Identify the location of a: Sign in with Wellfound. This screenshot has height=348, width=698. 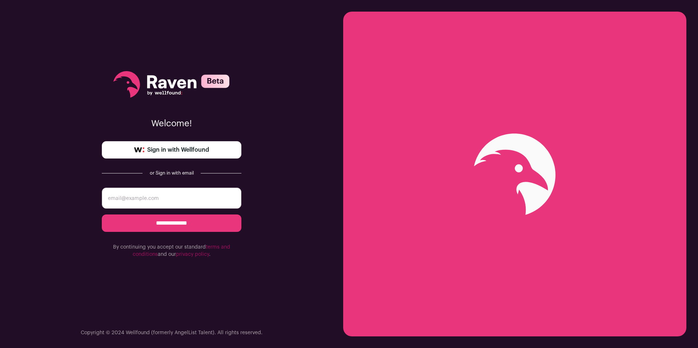
(171, 150).